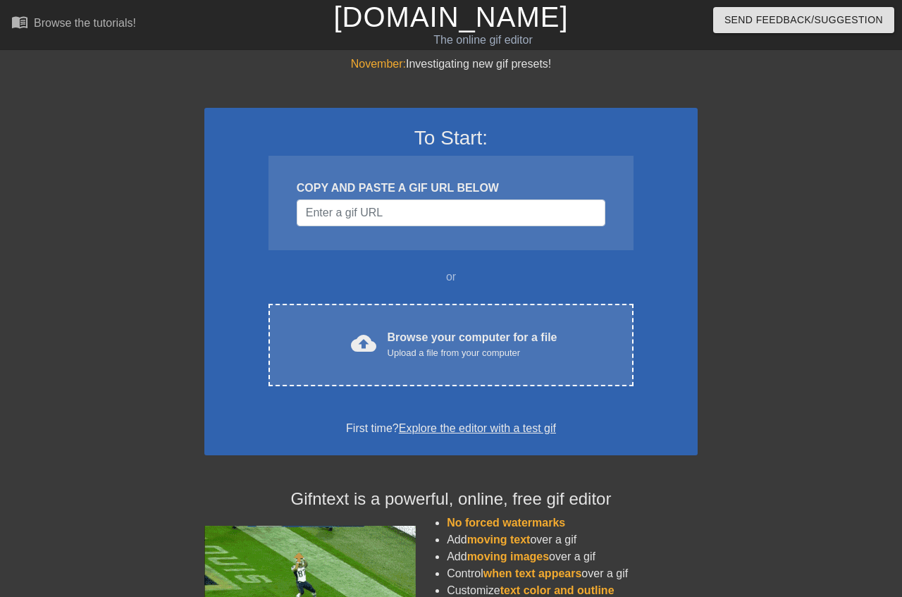 This screenshot has width=902, height=597. What do you see at coordinates (451, 138) in the screenshot?
I see `h3: To Start:` at bounding box center [451, 138].